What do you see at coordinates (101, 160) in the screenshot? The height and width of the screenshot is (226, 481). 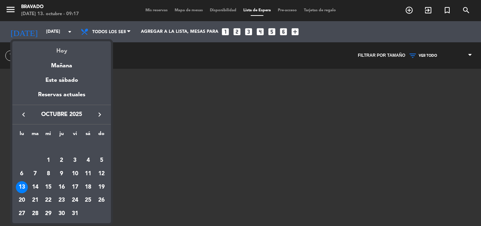 I see `div: 5` at bounding box center [101, 160].